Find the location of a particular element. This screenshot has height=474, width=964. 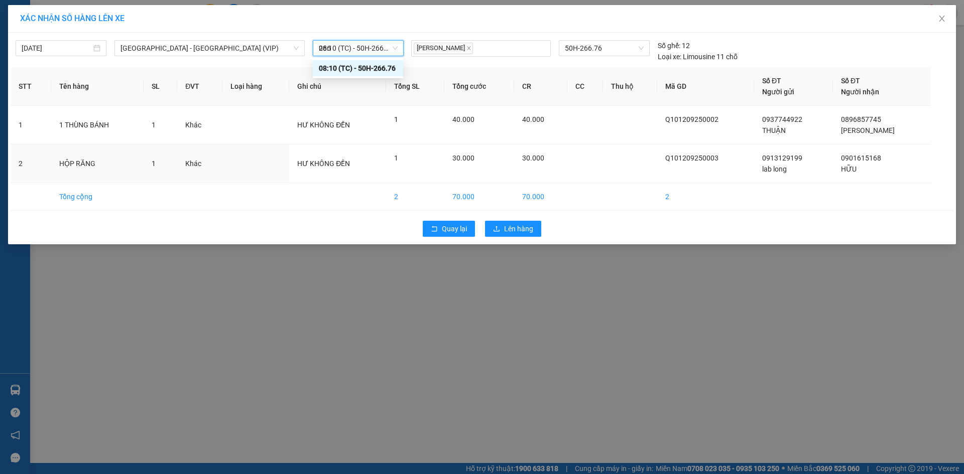

th: CR is located at coordinates (540, 86).